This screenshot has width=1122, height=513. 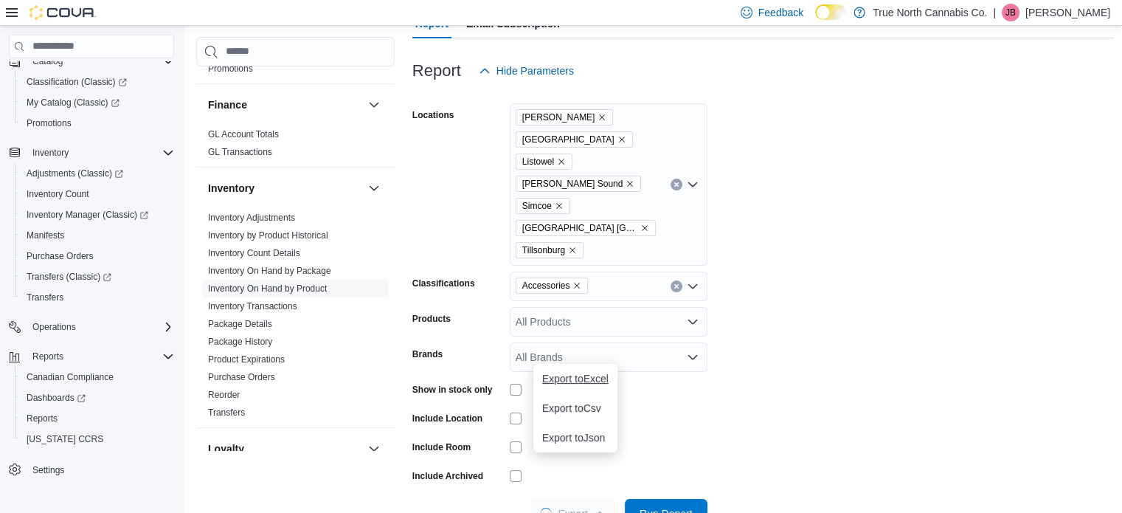 What do you see at coordinates (75, 173) in the screenshot?
I see `a: Adjustments (Classic)` at bounding box center [75, 173].